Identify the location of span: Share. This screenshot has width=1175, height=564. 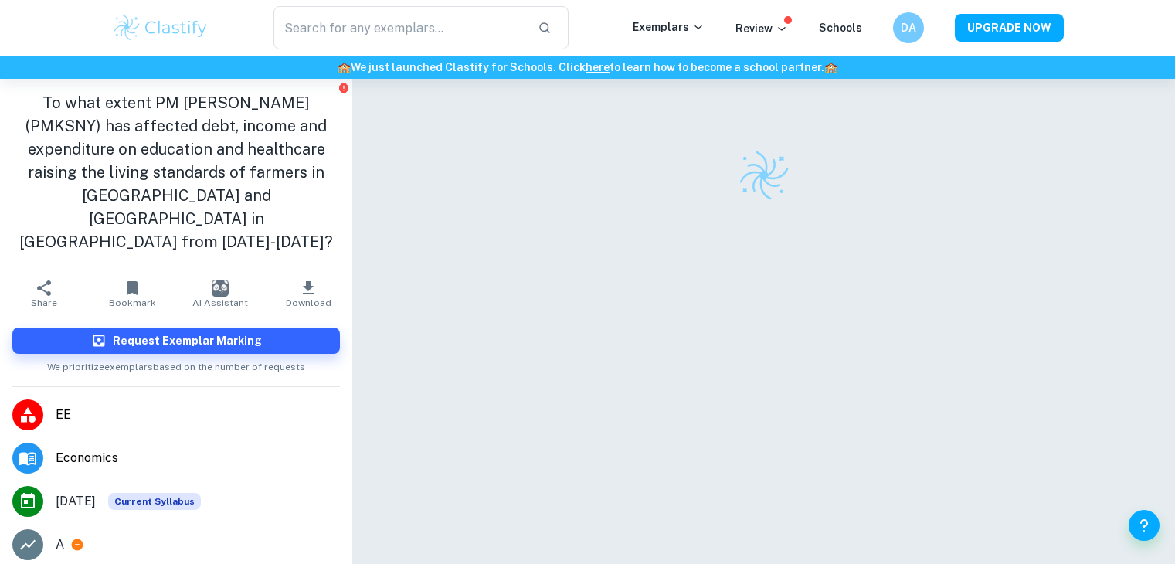
(44, 303).